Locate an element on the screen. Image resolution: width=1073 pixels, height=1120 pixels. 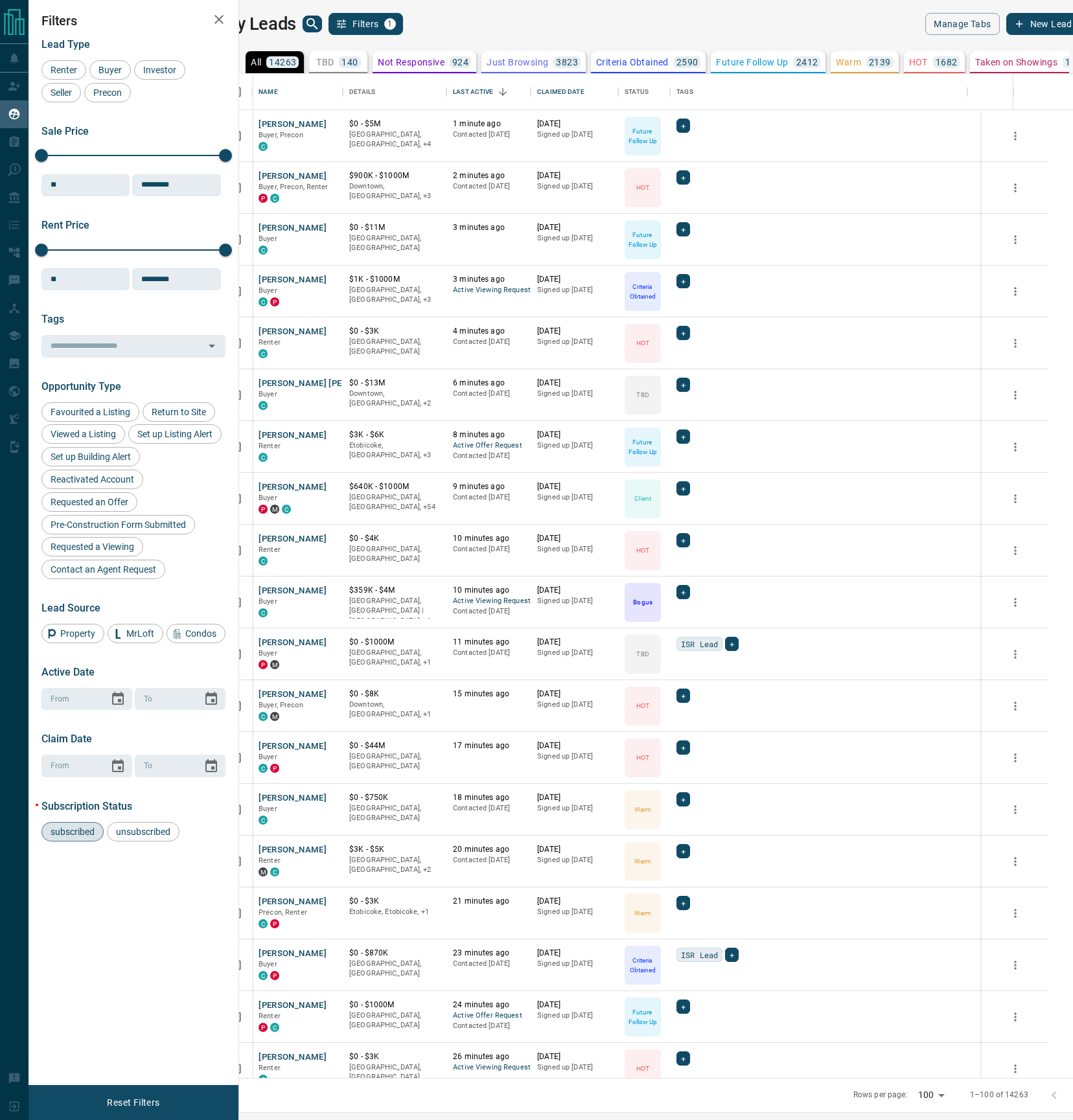
div: Favourited a Listing is located at coordinates (90, 412).